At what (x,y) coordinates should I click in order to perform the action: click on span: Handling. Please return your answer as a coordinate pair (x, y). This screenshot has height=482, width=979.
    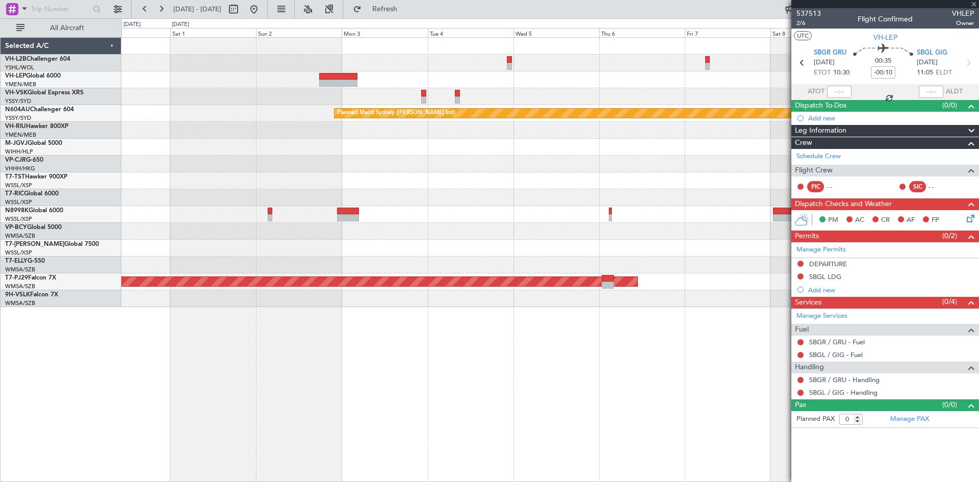
    Looking at the image, I should click on (809, 367).